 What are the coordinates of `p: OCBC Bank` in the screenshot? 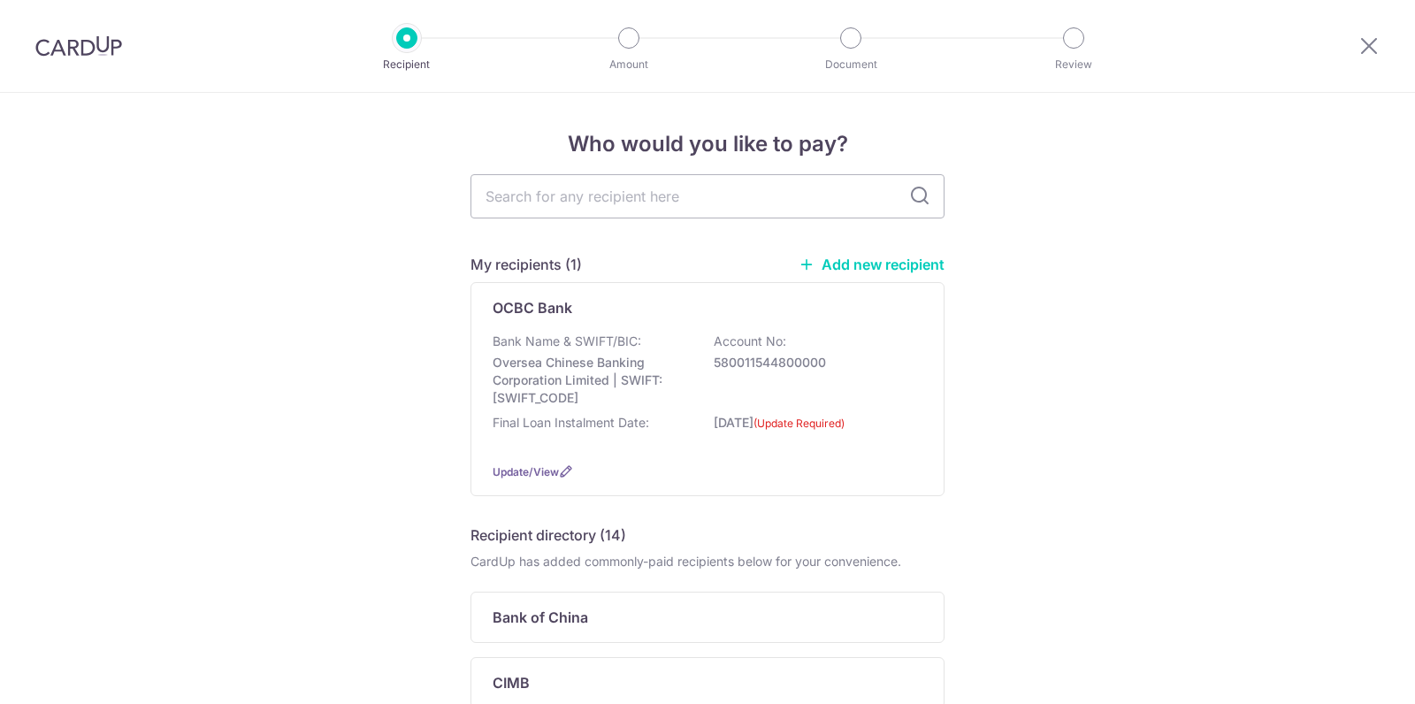 It's located at (533, 308).